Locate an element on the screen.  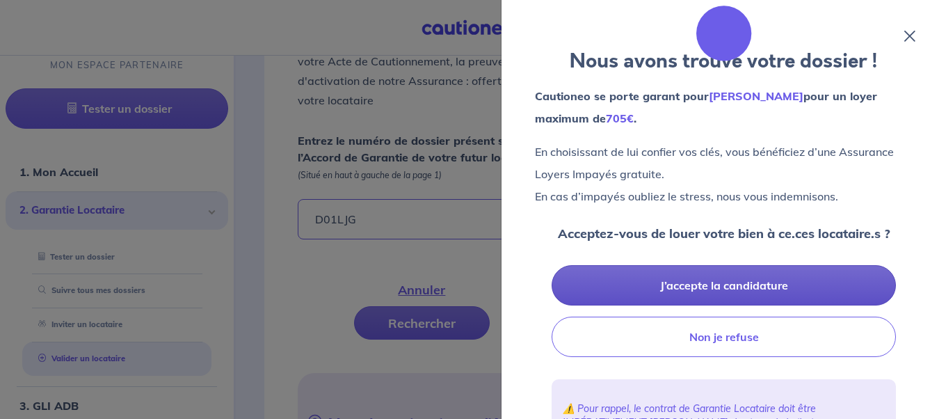
strong: Nous avons trouvé votre dossier ! is located at coordinates (723, 61).